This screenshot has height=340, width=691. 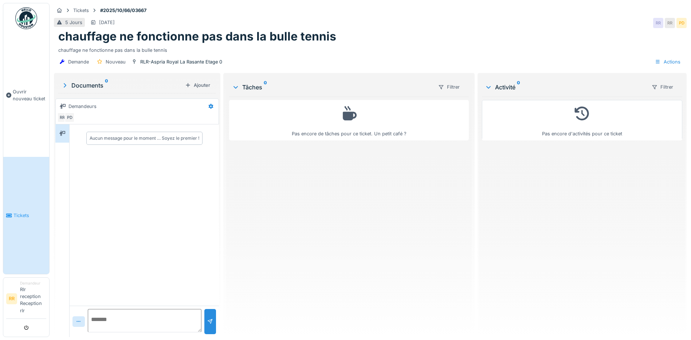 I want to click on a: RR DemandeurRlr reception Reception rlr, so click(x=26, y=299).